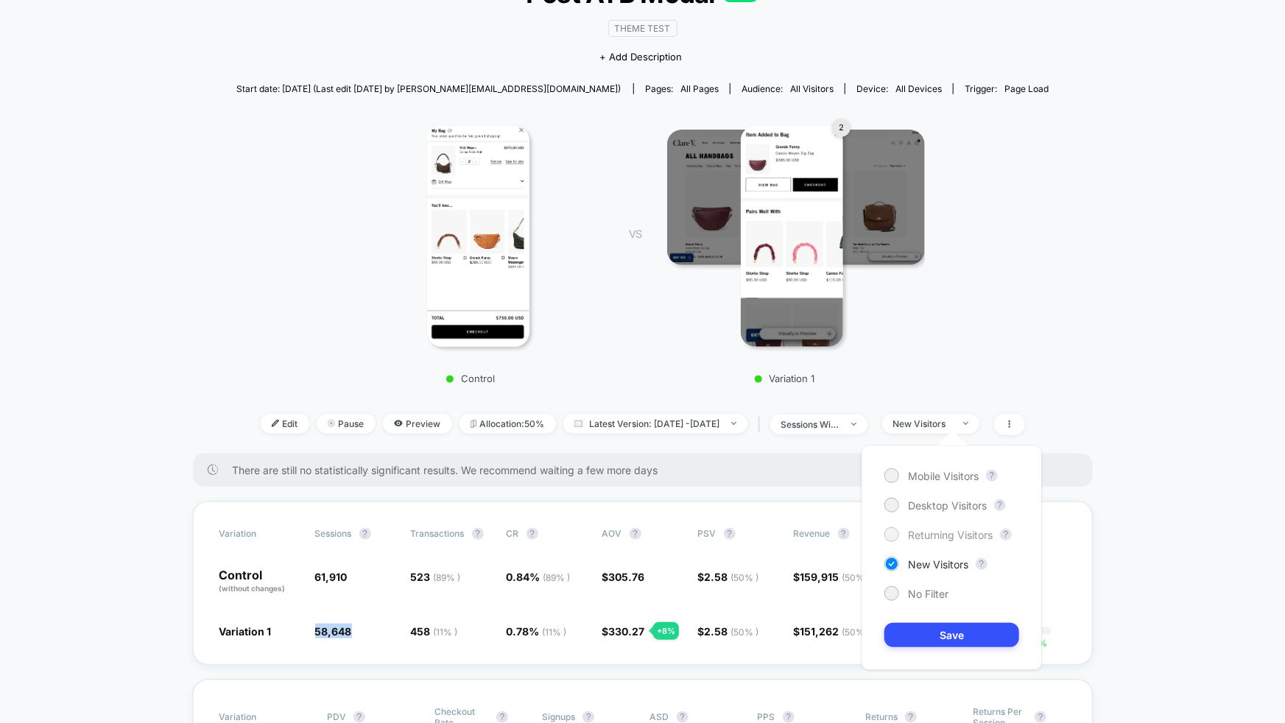 This screenshot has height=723, width=1285. Describe the element at coordinates (346, 423) in the screenshot. I see `span: Pause` at that location.